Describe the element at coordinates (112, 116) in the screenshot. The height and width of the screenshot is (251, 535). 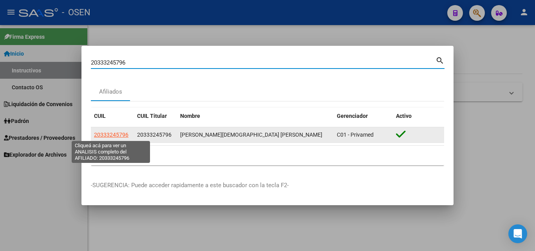
I see `datatable-header-cell: CUIL` at that location.